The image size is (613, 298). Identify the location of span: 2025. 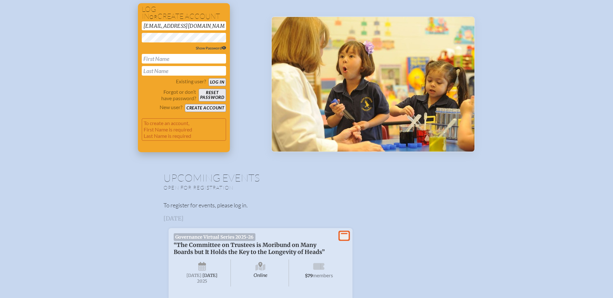
(202, 281).